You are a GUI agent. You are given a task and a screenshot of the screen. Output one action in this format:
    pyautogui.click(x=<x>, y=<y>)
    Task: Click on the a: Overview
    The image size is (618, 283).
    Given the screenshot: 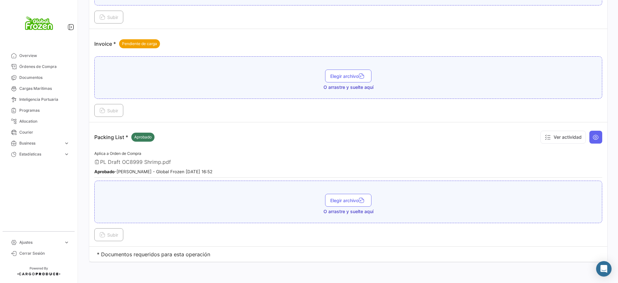 What is the action you would take?
    pyautogui.click(x=39, y=56)
    